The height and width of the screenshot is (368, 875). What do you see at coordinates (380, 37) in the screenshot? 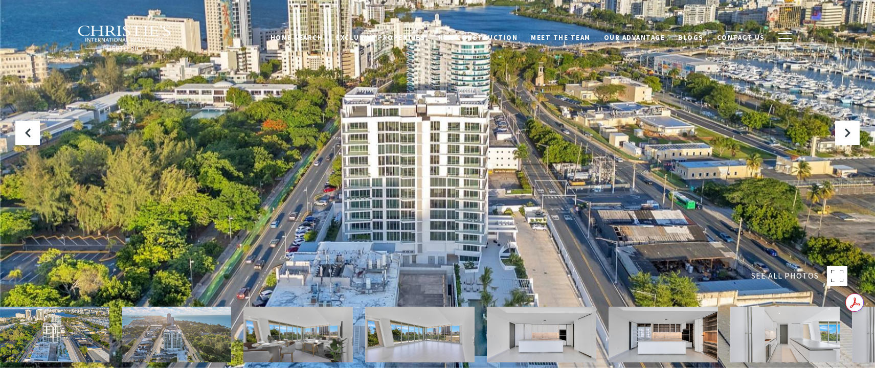
I see `span: Exclusive Properties` at bounding box center [380, 37].